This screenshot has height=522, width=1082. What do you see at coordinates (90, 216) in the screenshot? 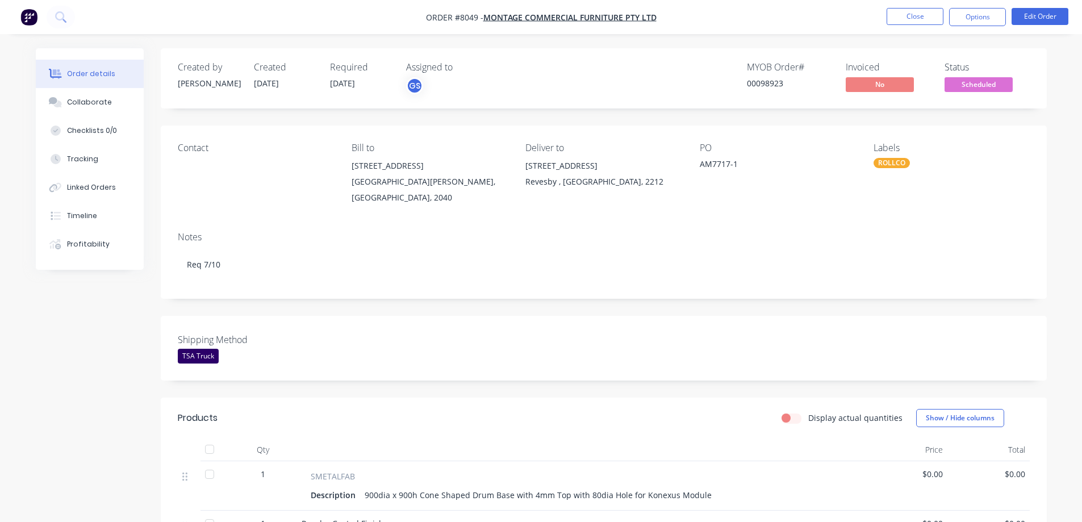
I see `button: Timeline` at bounding box center [90, 216].